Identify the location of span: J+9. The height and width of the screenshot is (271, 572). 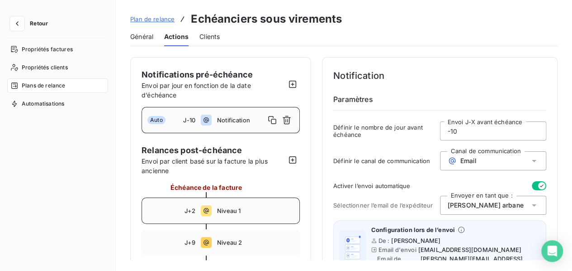
(190, 242).